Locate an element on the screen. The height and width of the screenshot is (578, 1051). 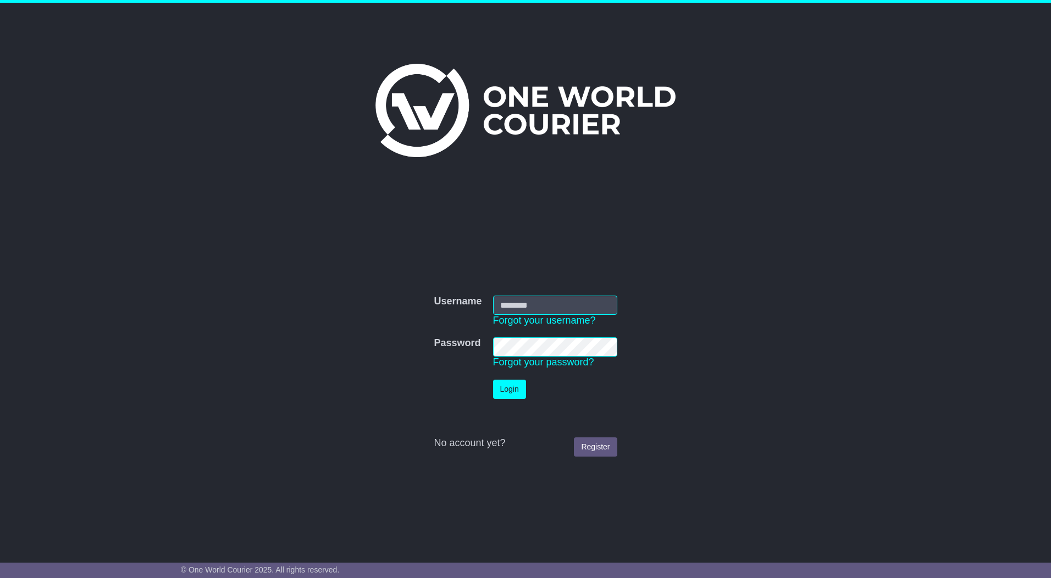
label: Password is located at coordinates (457, 344).